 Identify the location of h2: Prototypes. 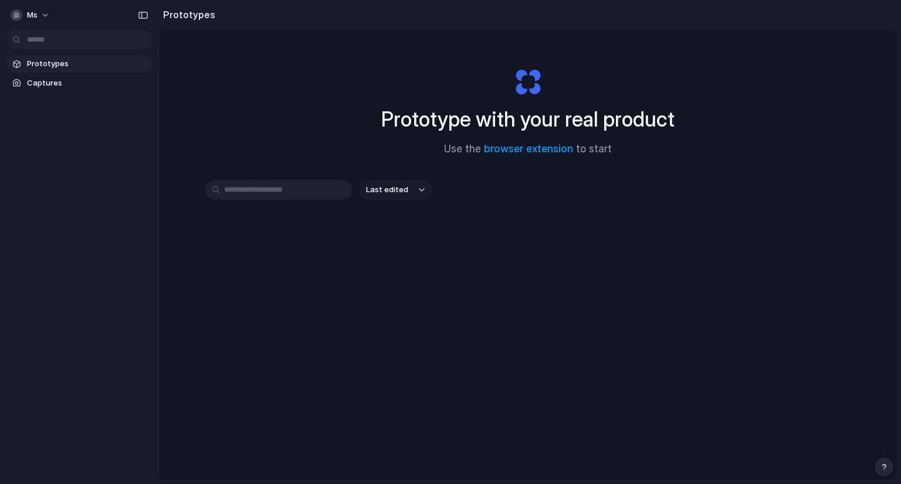
(186, 15).